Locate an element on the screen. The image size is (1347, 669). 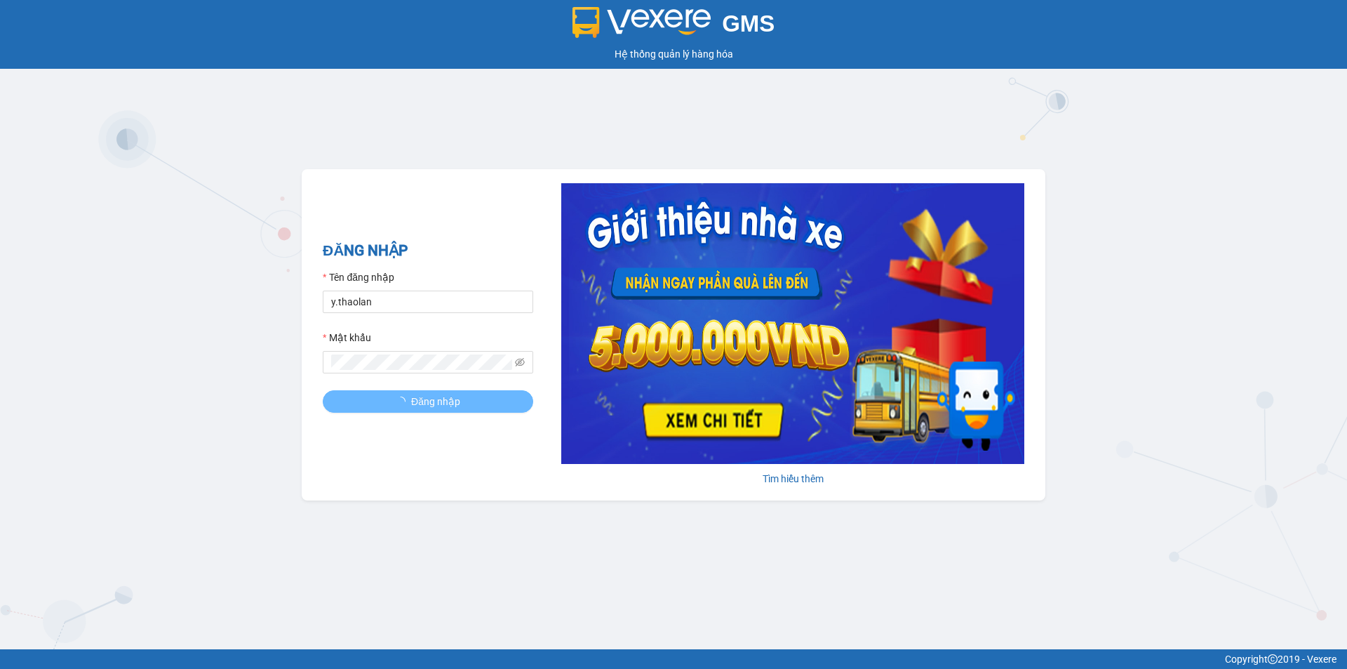
span: copyright is located at coordinates (1273, 659).